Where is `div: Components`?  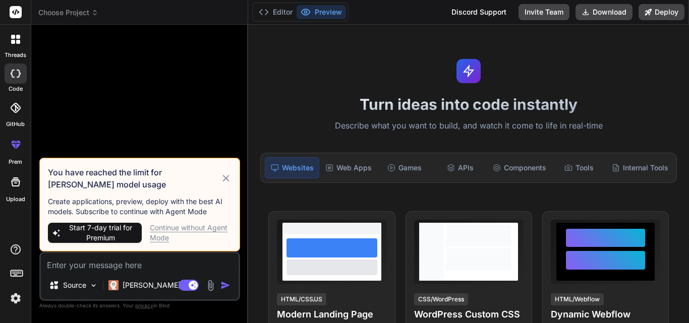
div: Components is located at coordinates (520, 168).